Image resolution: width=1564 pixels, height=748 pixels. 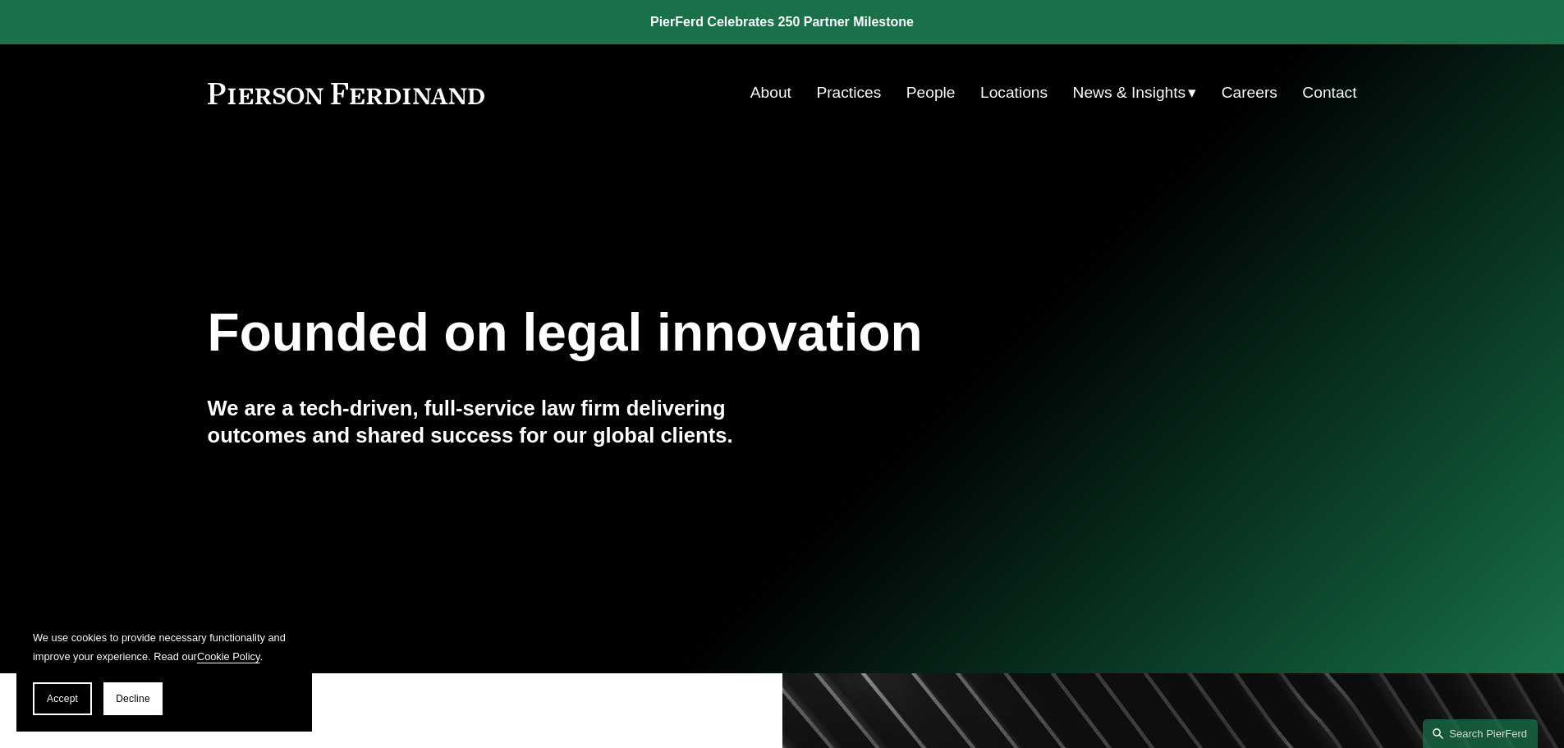 I want to click on span: Decline, so click(x=133, y=699).